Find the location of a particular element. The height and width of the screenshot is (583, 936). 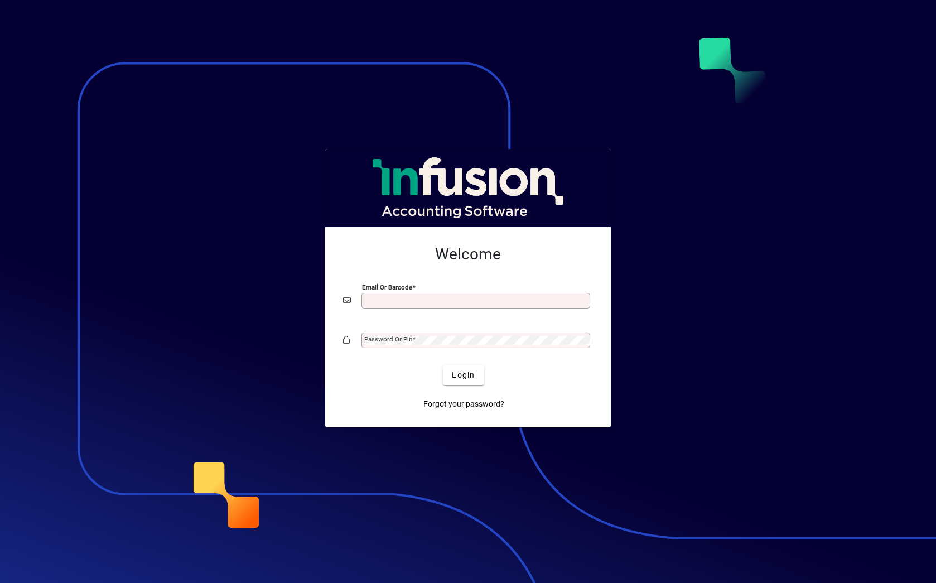

a: Forgot your password? is located at coordinates (464, 404).